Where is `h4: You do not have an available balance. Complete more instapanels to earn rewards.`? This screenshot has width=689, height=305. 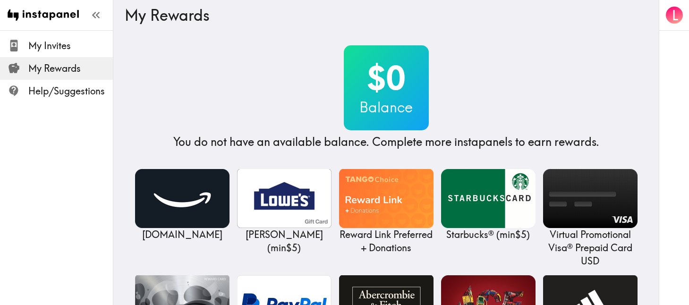
h4: You do not have an available balance. Complete more instapanels to earn rewards. is located at coordinates (386, 142).